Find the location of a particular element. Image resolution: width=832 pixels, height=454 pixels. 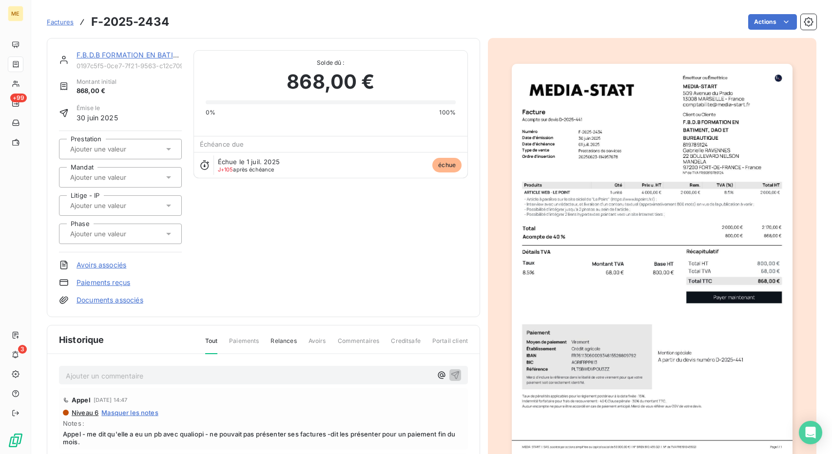

span: échue is located at coordinates (447, 165).